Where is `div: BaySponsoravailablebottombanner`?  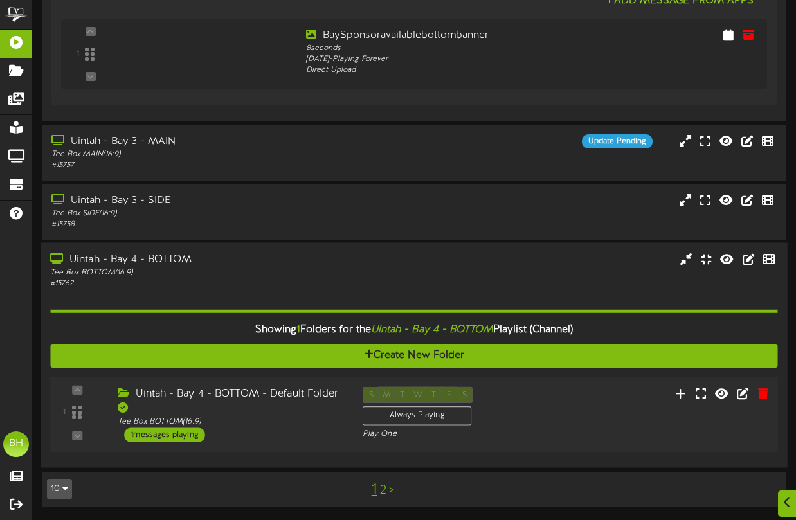
div: BaySponsoravailablebottombanner is located at coordinates (444, 35).